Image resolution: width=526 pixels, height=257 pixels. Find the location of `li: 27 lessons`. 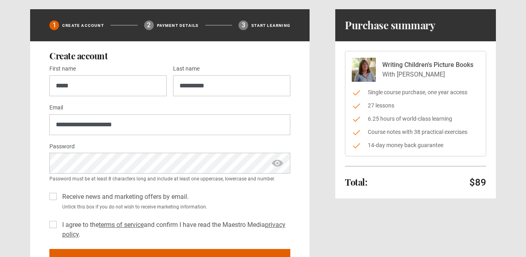

li: 27 lessons is located at coordinates (415, 106).